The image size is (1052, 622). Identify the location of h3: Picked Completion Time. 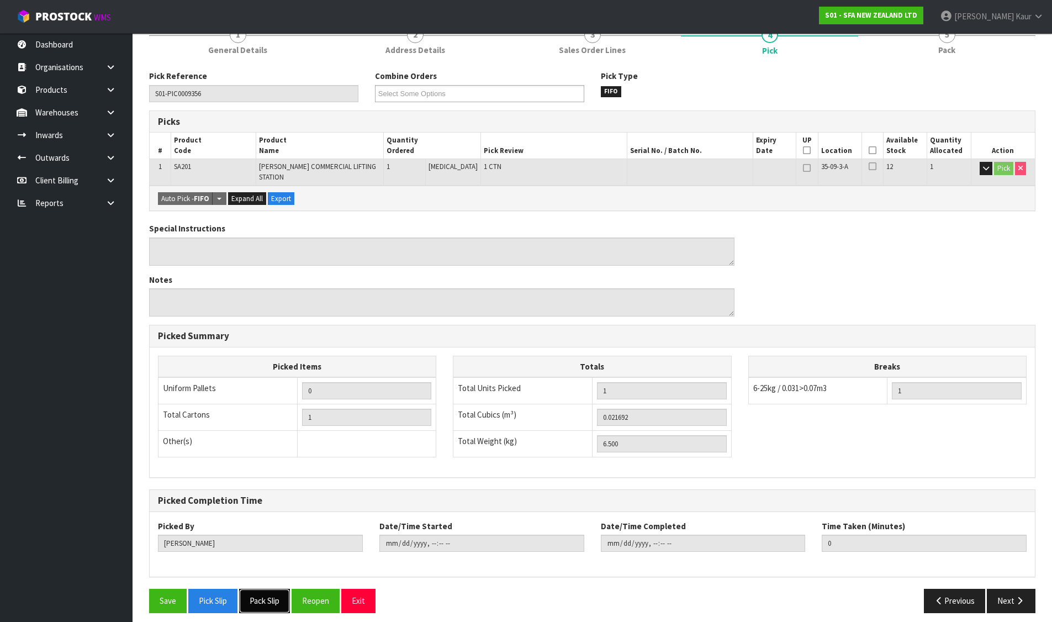
(592, 500).